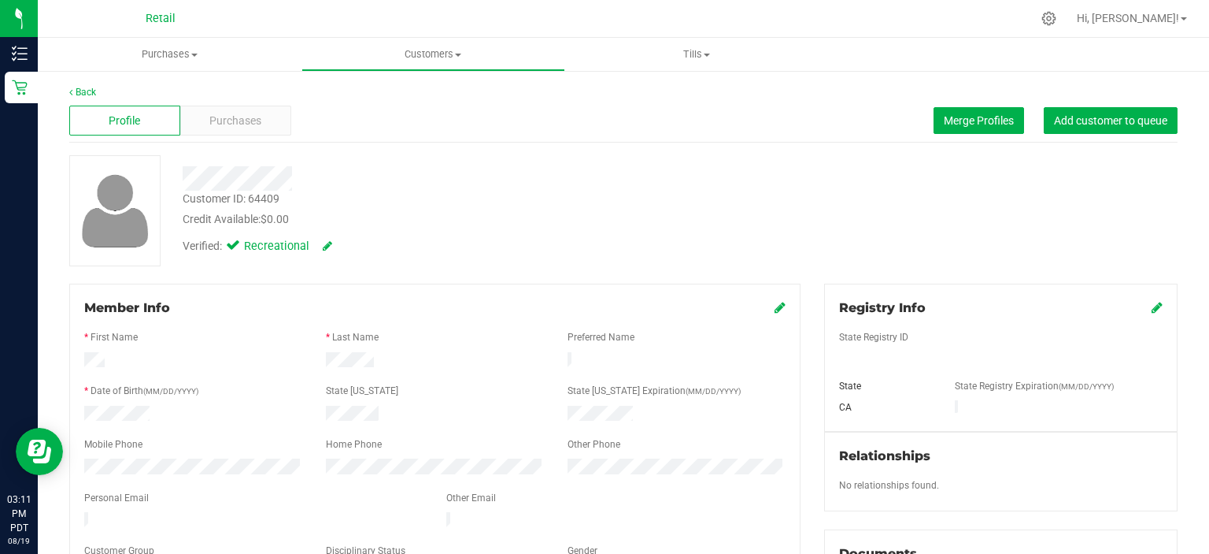 The image size is (1209, 554). Describe the element at coordinates (889, 485) in the screenshot. I see `label: No relationships found.` at that location.